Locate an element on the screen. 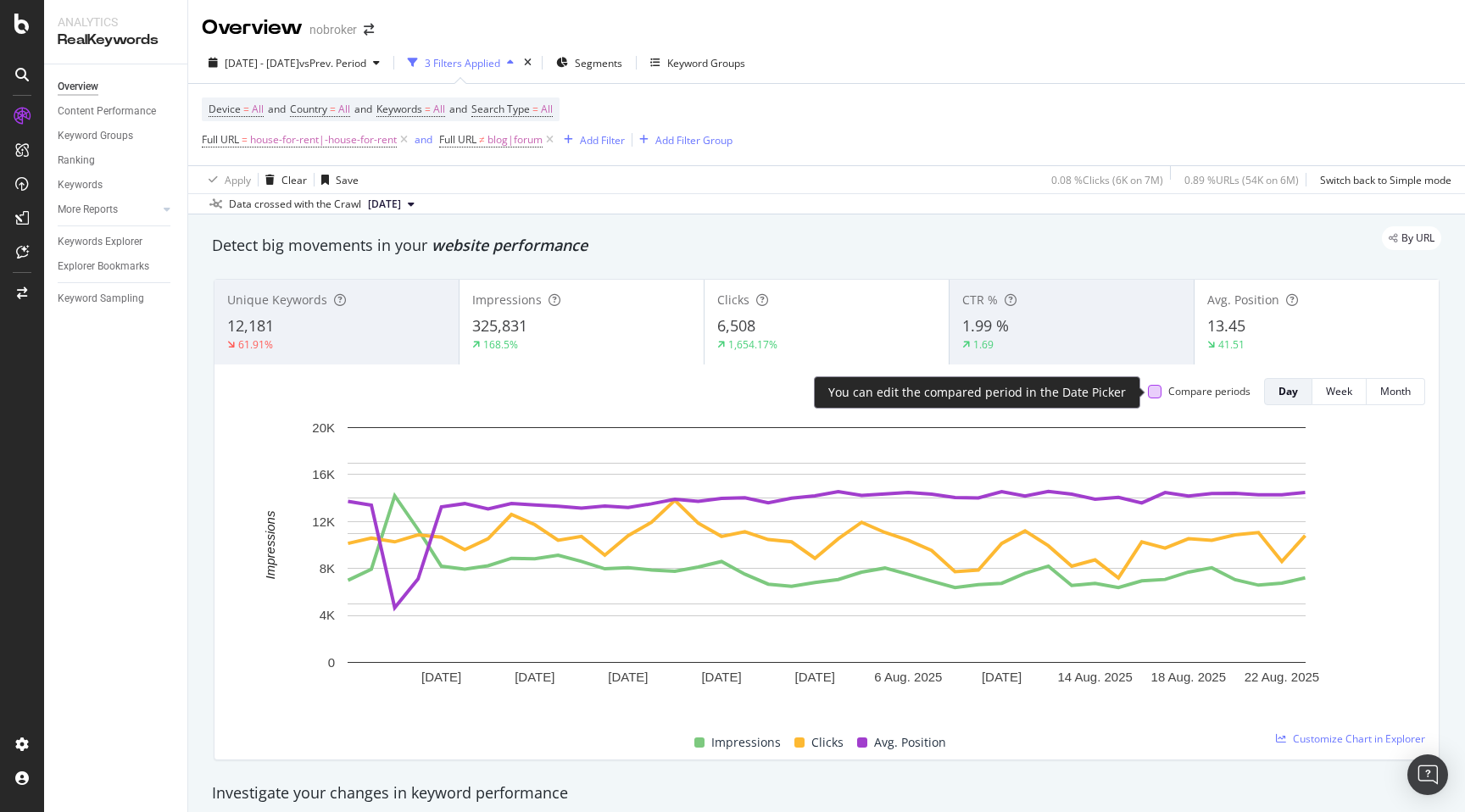 The width and height of the screenshot is (1465, 812). text: 8K is located at coordinates (327, 568).